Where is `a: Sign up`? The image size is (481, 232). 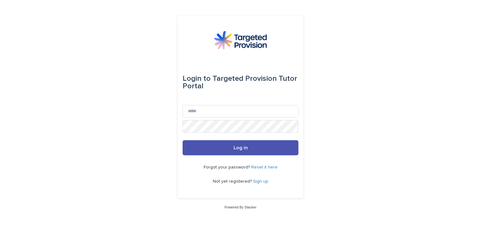 a: Sign up is located at coordinates (260, 182).